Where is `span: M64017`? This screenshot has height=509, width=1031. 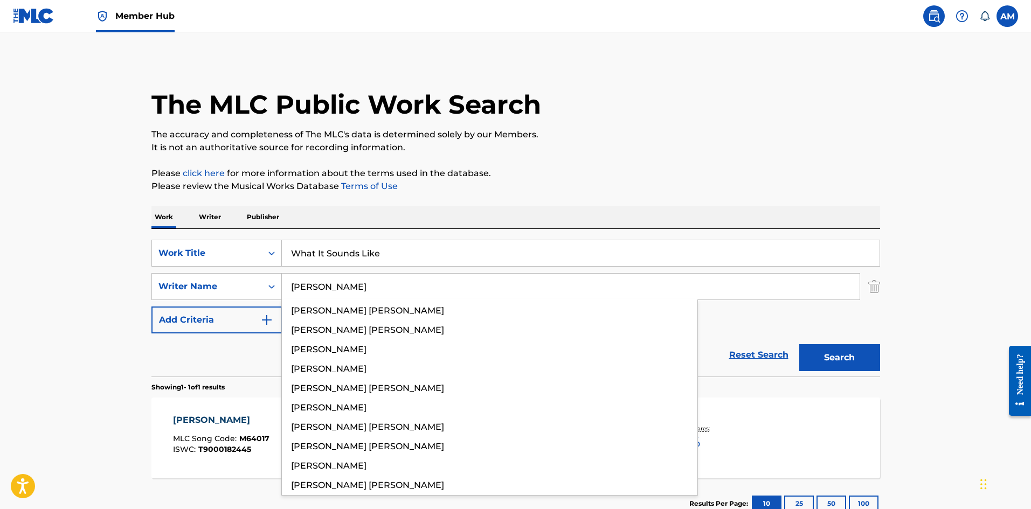 span: M64017 is located at coordinates (254, 439).